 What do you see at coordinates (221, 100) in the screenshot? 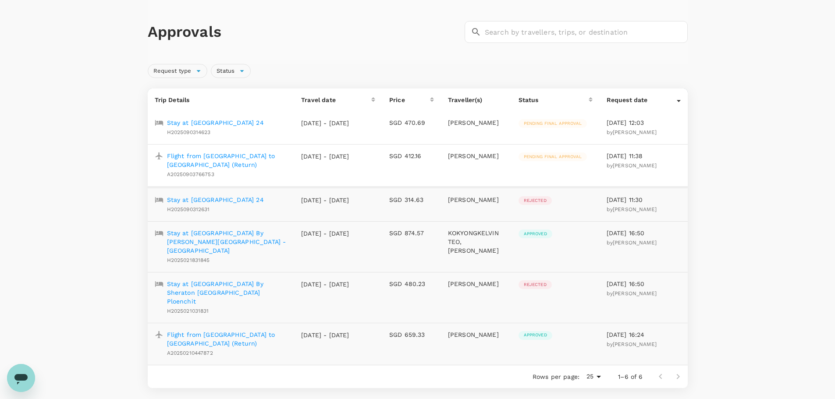
I see `p: Trip Details` at bounding box center [221, 100].